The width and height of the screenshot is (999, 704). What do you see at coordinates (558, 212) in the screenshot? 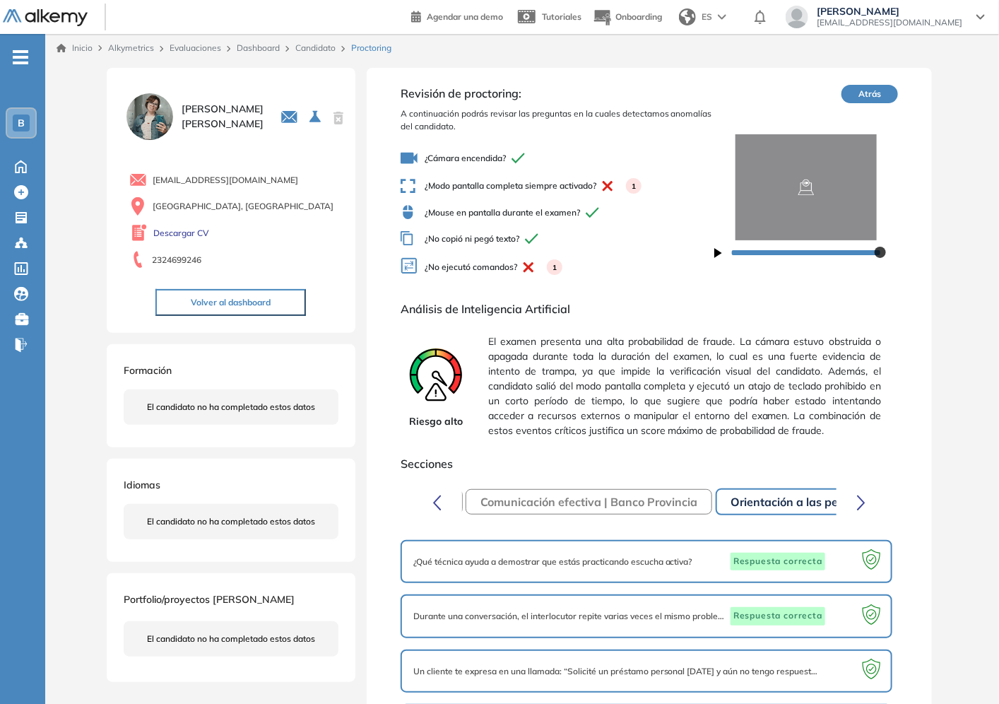
I see `span: ¿Mouse en pantalla durante el examen?` at bounding box center [558, 212].